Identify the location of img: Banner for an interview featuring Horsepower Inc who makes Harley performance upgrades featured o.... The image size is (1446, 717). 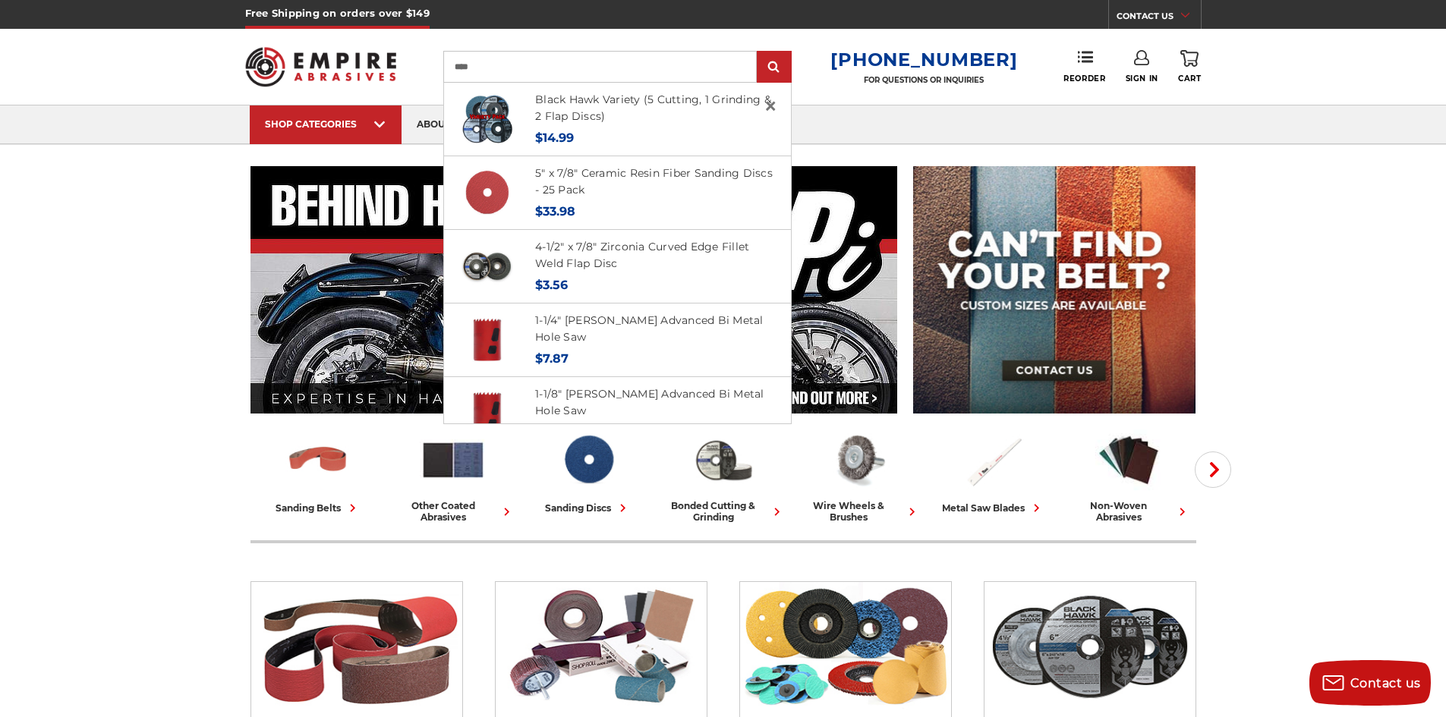
(574, 290).